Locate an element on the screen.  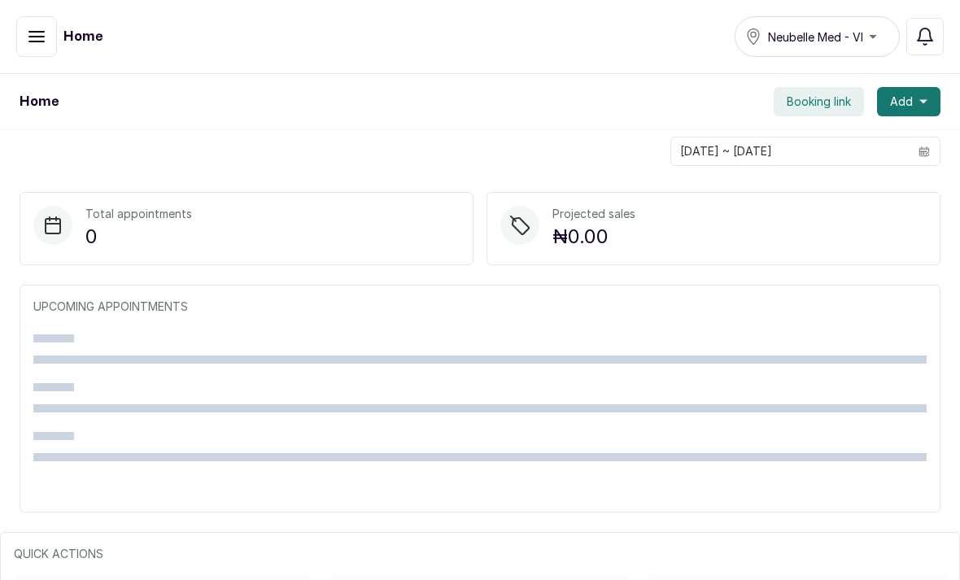
svg: calendar is located at coordinates (924, 151).